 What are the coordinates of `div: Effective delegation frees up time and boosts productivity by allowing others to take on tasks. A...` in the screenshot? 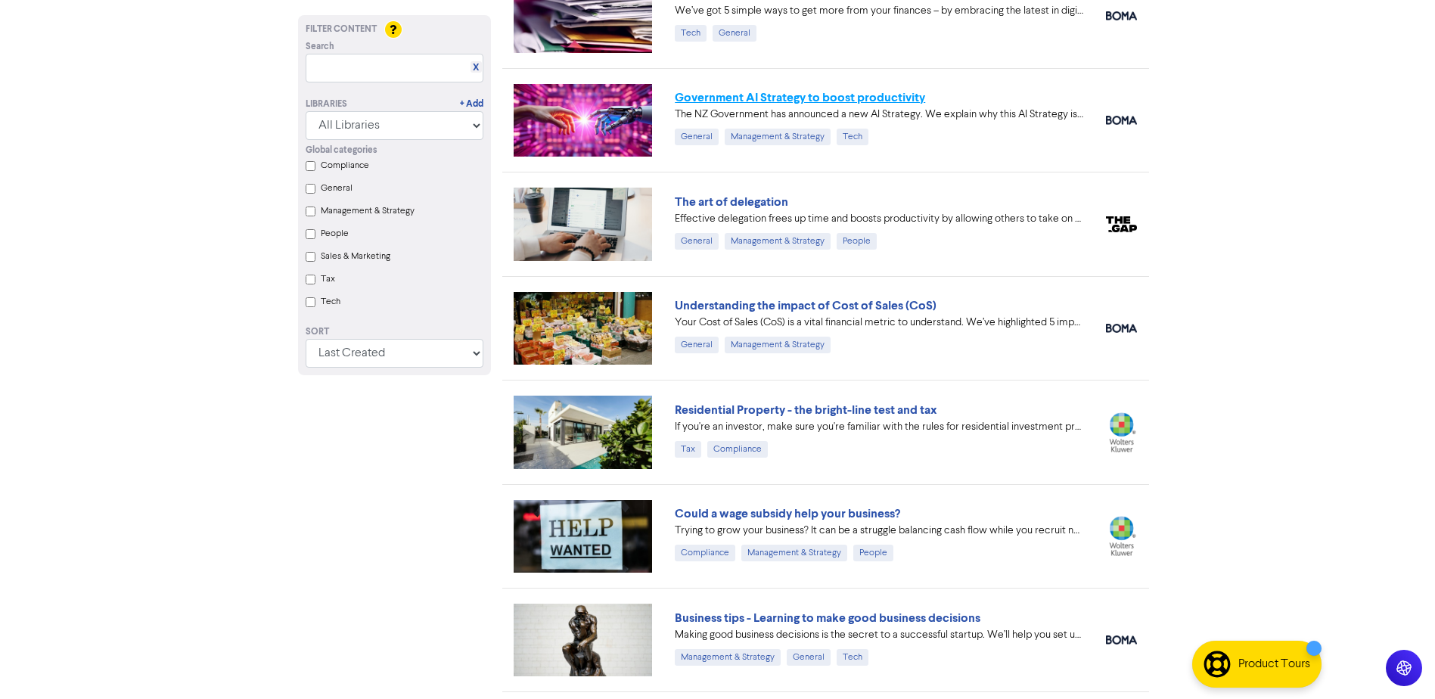 It's located at (879, 219).